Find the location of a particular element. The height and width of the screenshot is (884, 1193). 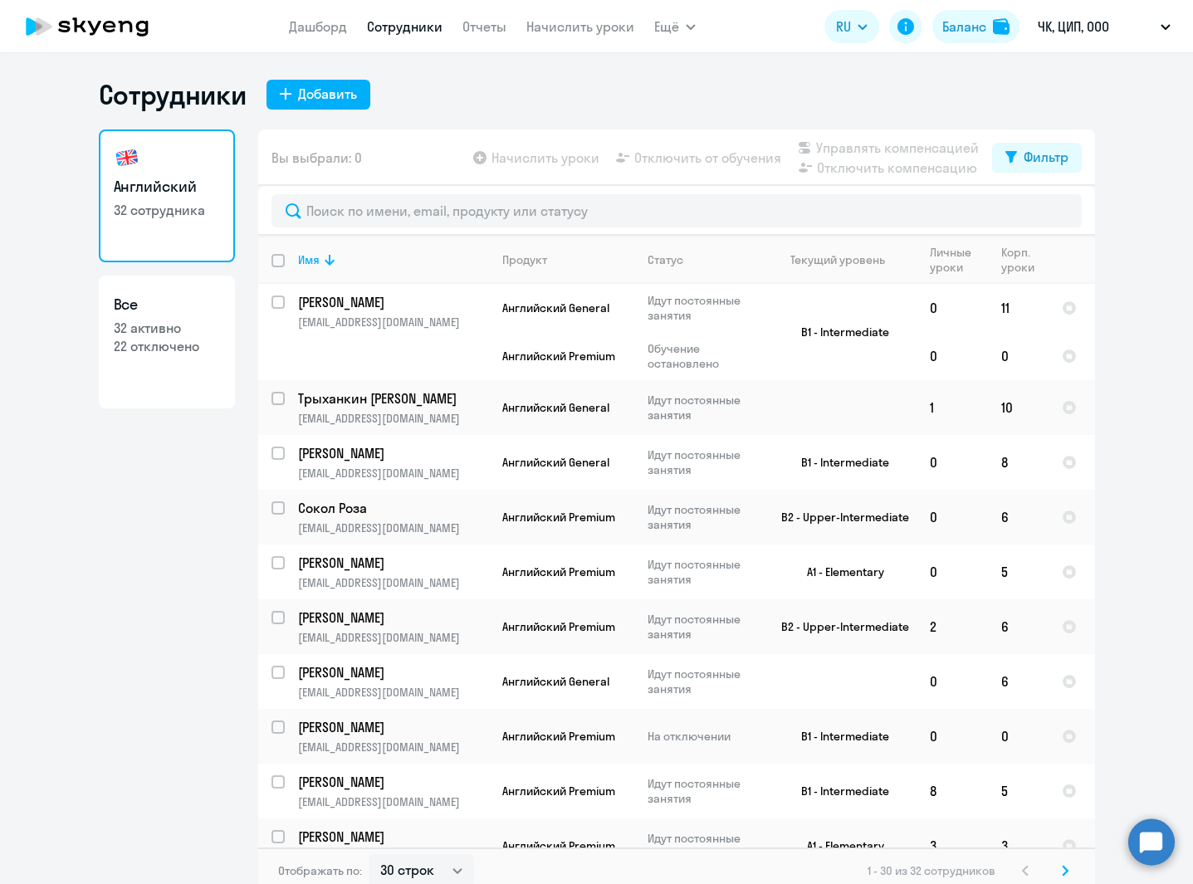

a: Балансbalance is located at coordinates (976, 27).